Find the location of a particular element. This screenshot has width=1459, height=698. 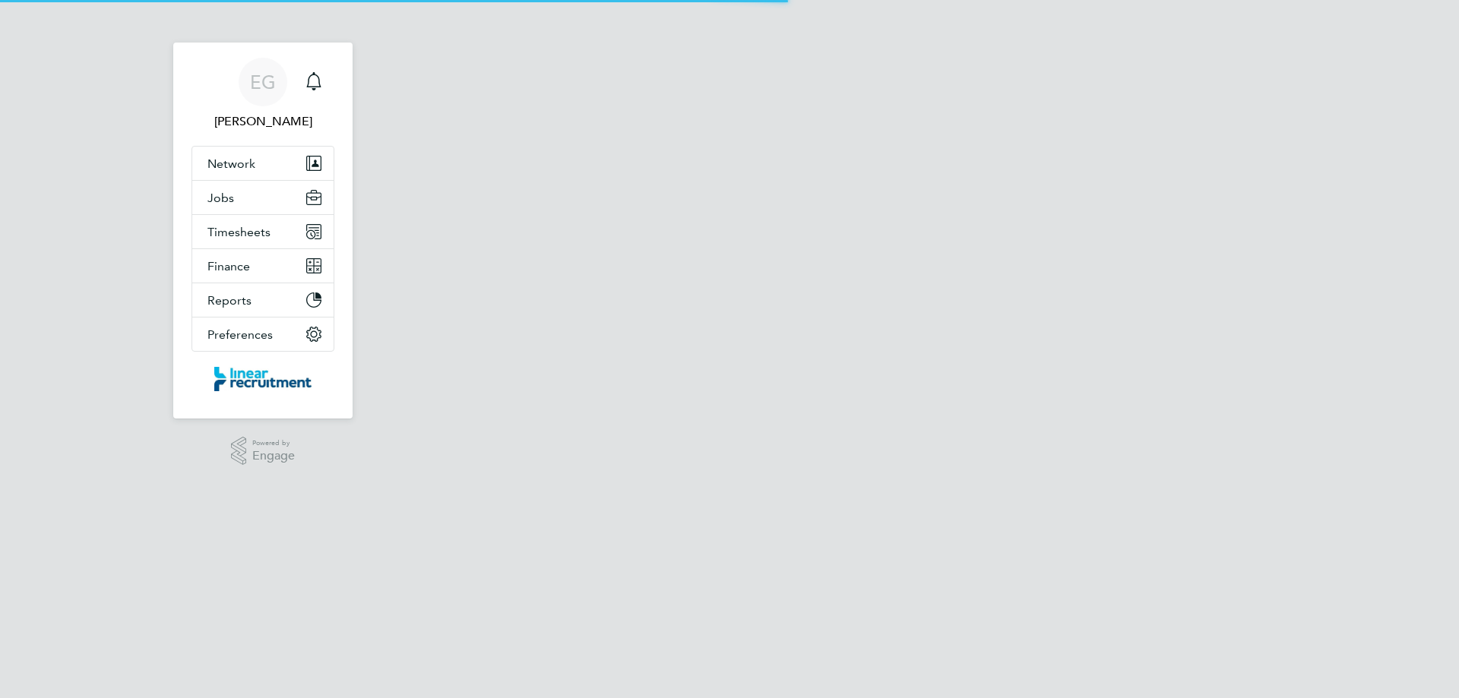

button: Reports is located at coordinates (263, 300).